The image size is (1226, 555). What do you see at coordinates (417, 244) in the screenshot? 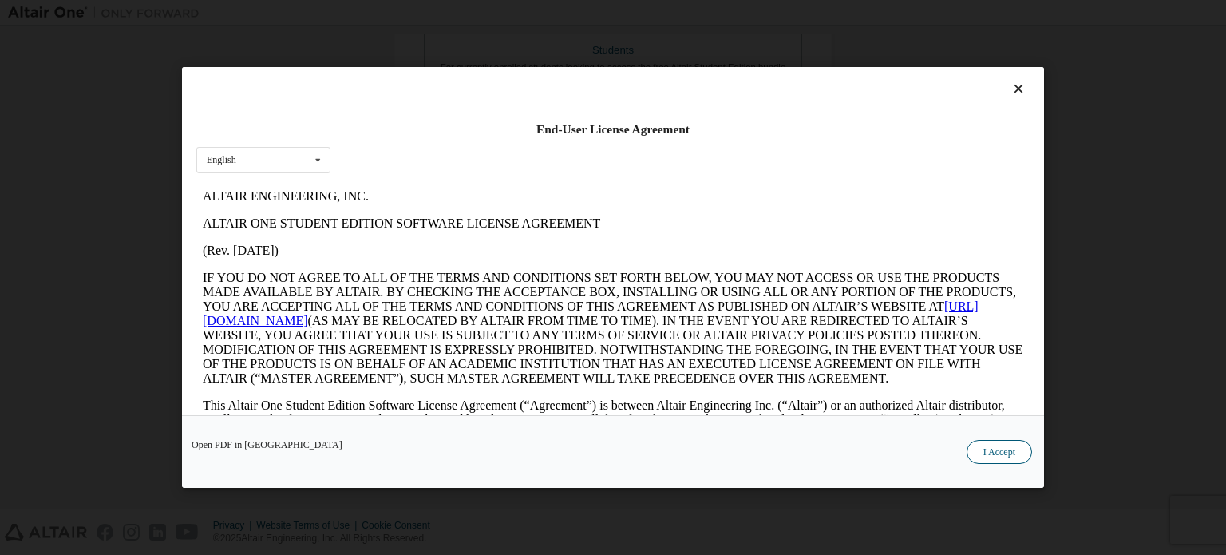
I see `p: This Altair One Student Edition Software License Agreement (“Agreement”) is between Altair Engine...` at bounding box center [417, 244].